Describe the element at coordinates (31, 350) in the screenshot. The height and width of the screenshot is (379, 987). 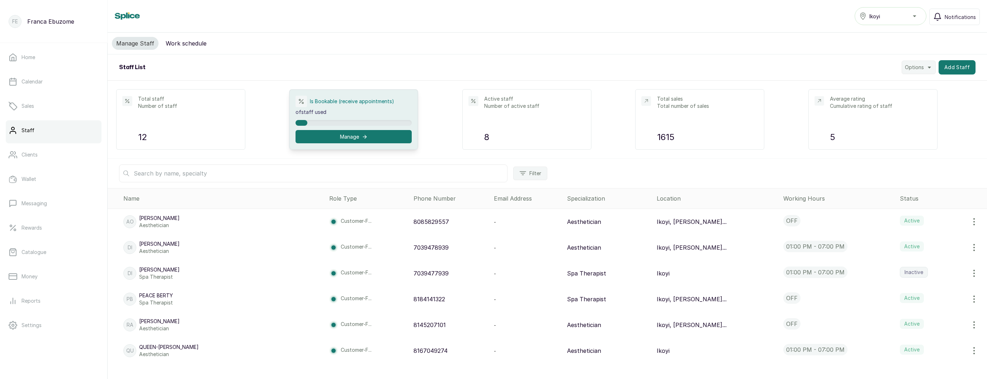
I see `p: Support` at that location.